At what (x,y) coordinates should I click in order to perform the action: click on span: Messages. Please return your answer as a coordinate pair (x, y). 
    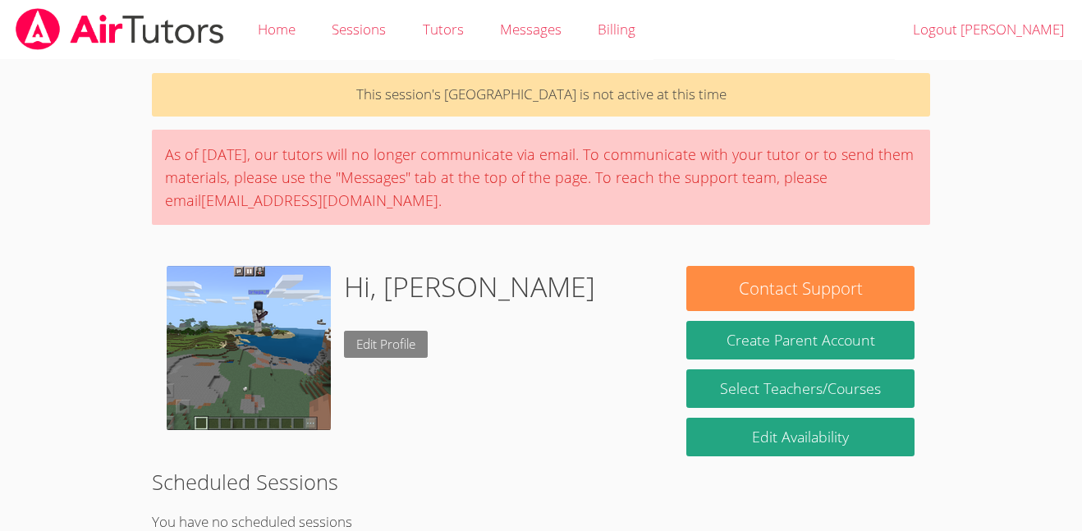
    Looking at the image, I should click on (530, 29).